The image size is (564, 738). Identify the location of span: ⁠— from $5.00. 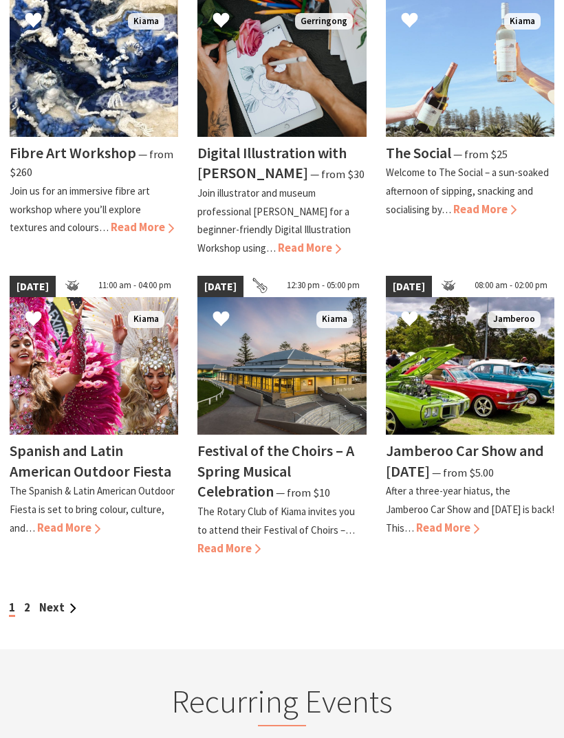
(463, 473).